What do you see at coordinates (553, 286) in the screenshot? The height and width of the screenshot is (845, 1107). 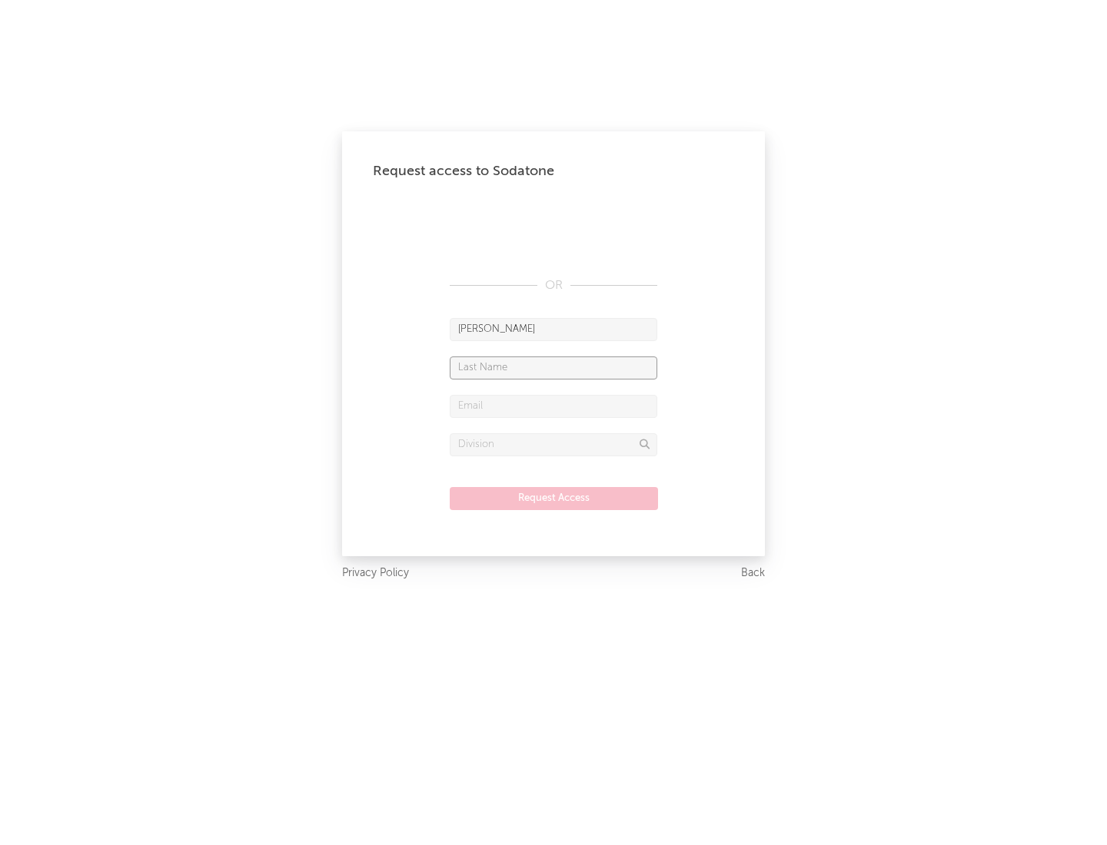 I see `div: OR` at bounding box center [553, 286].